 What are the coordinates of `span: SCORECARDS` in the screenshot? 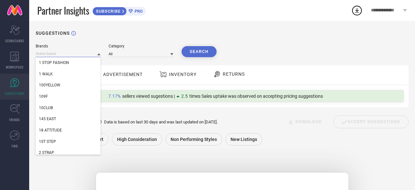 It's located at (15, 41).